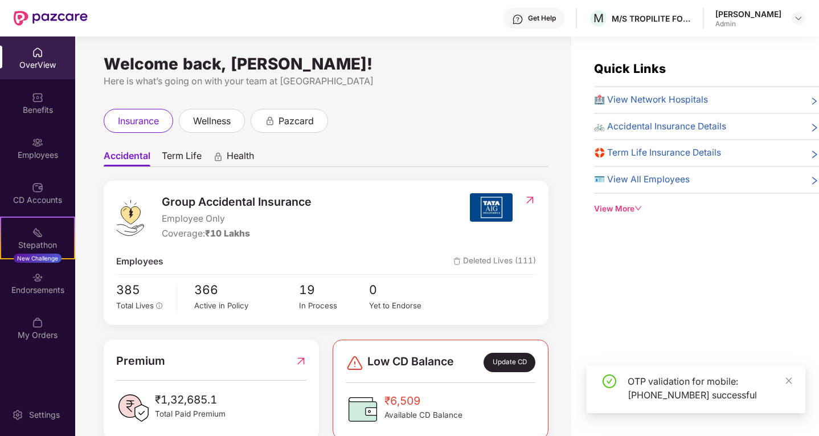 This screenshot has height=436, width=819. What do you see at coordinates (190, 399) in the screenshot?
I see `span: ₹1,32,685.1` at bounding box center [190, 399].